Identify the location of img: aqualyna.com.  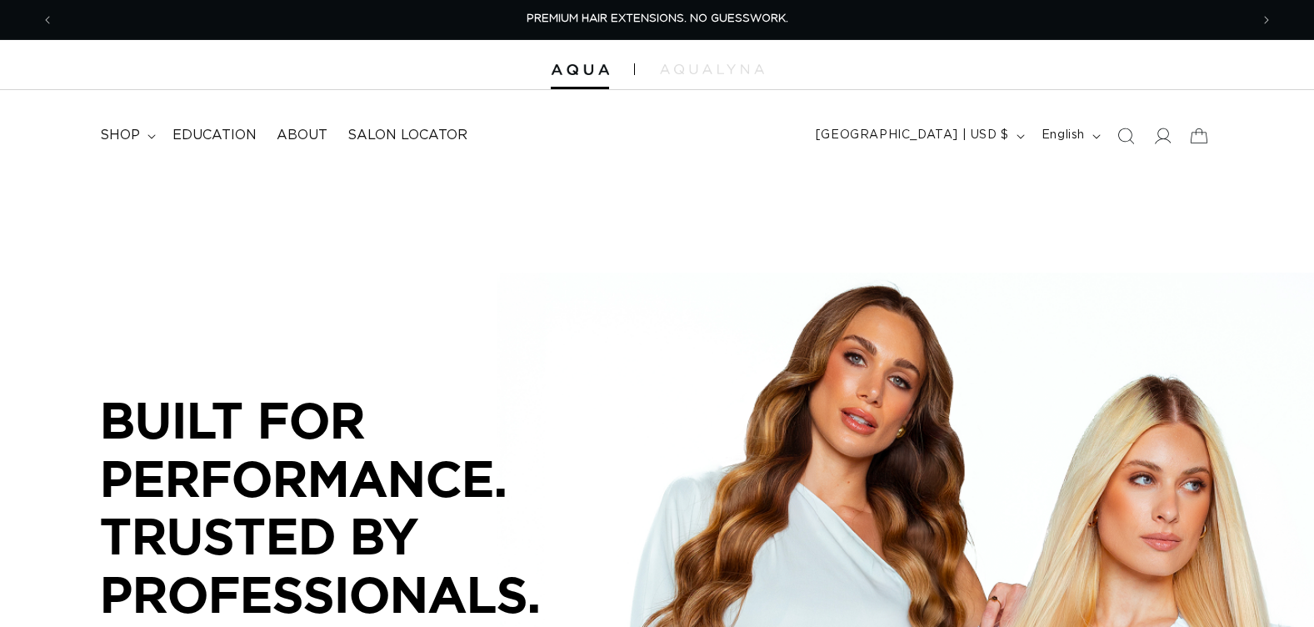
(712, 69).